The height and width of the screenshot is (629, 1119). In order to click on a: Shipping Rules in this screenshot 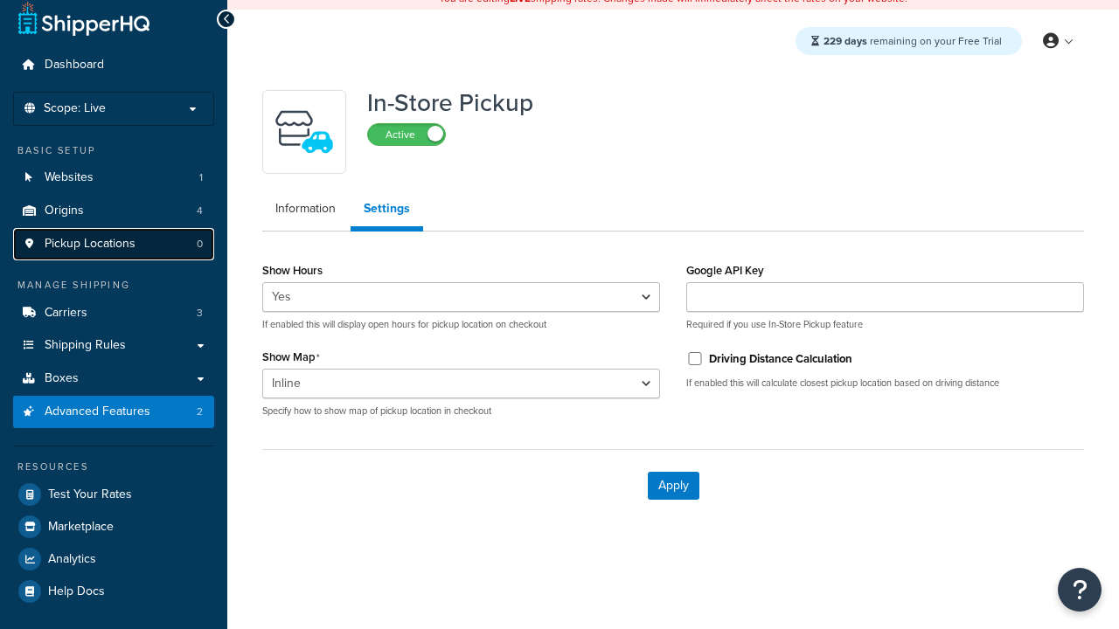, I will do `click(114, 345)`.